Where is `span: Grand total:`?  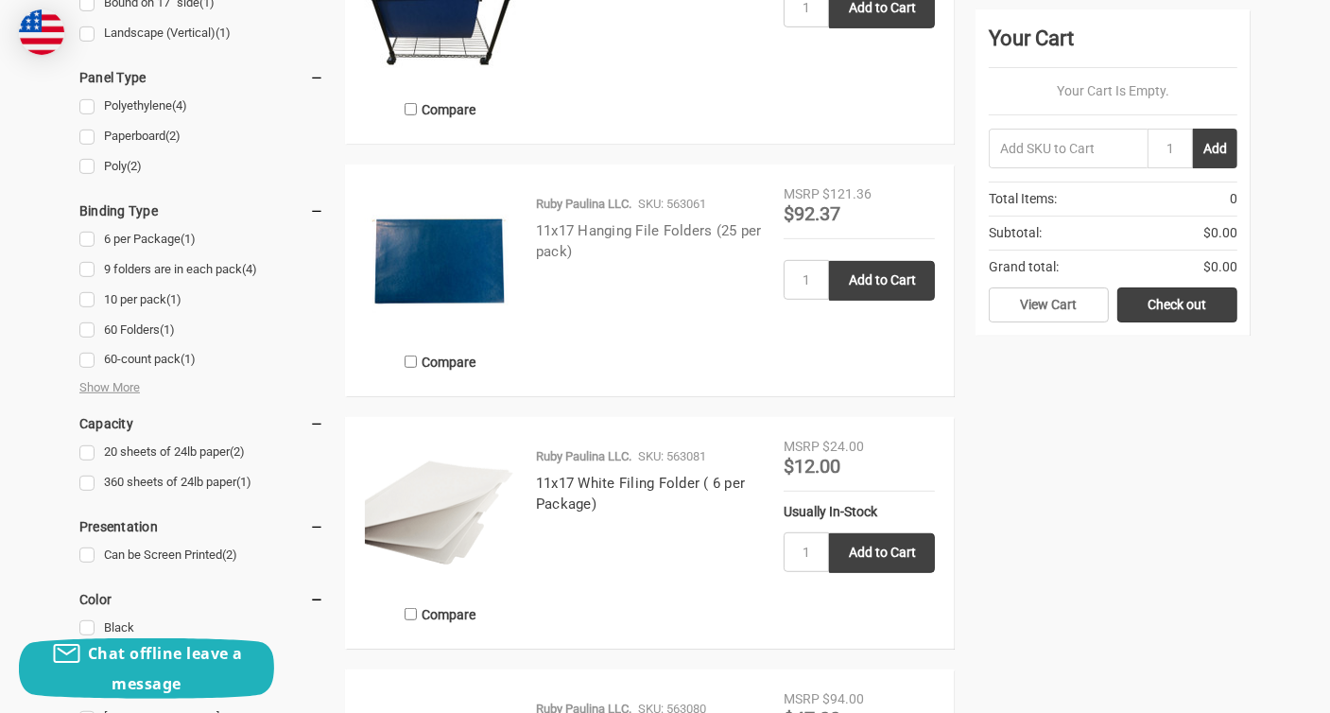
span: Grand total: is located at coordinates (1024, 267).